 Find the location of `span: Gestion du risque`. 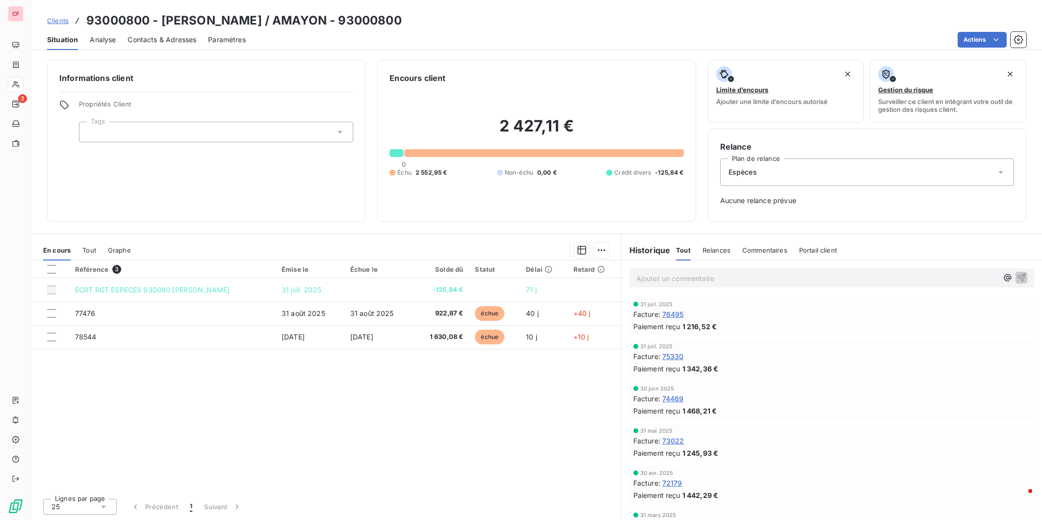

span: Gestion du risque is located at coordinates (905, 90).